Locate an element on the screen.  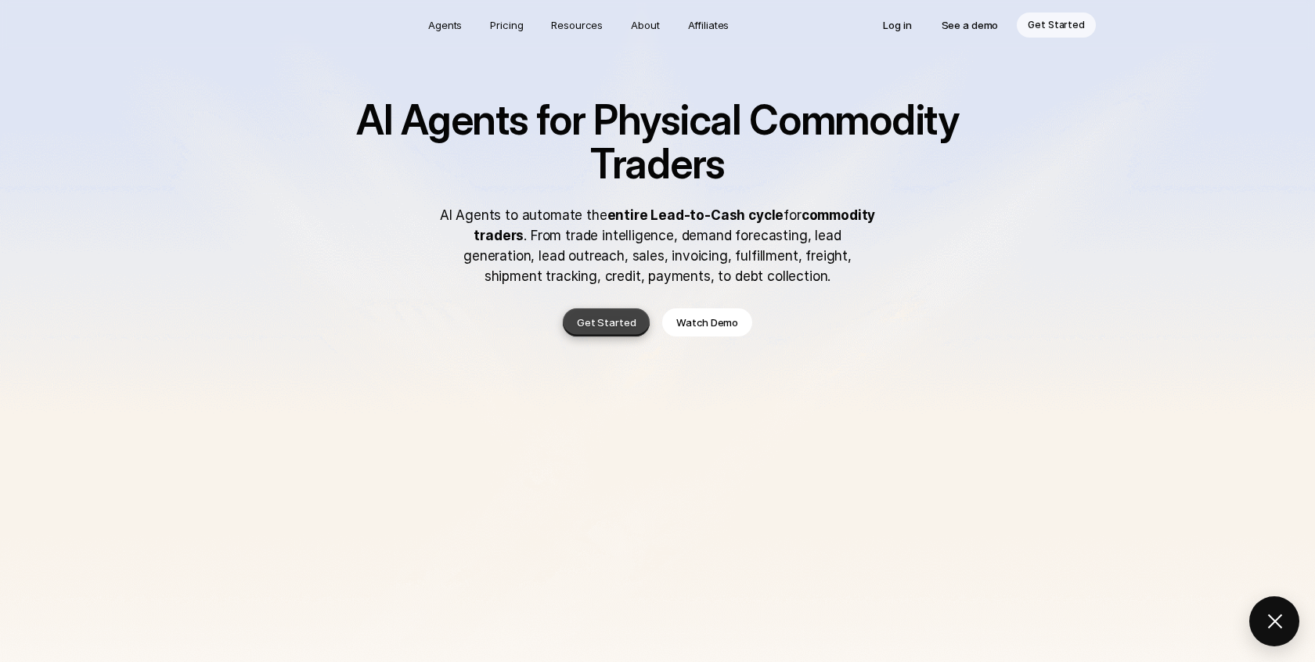
a: Agents is located at coordinates (445, 25).